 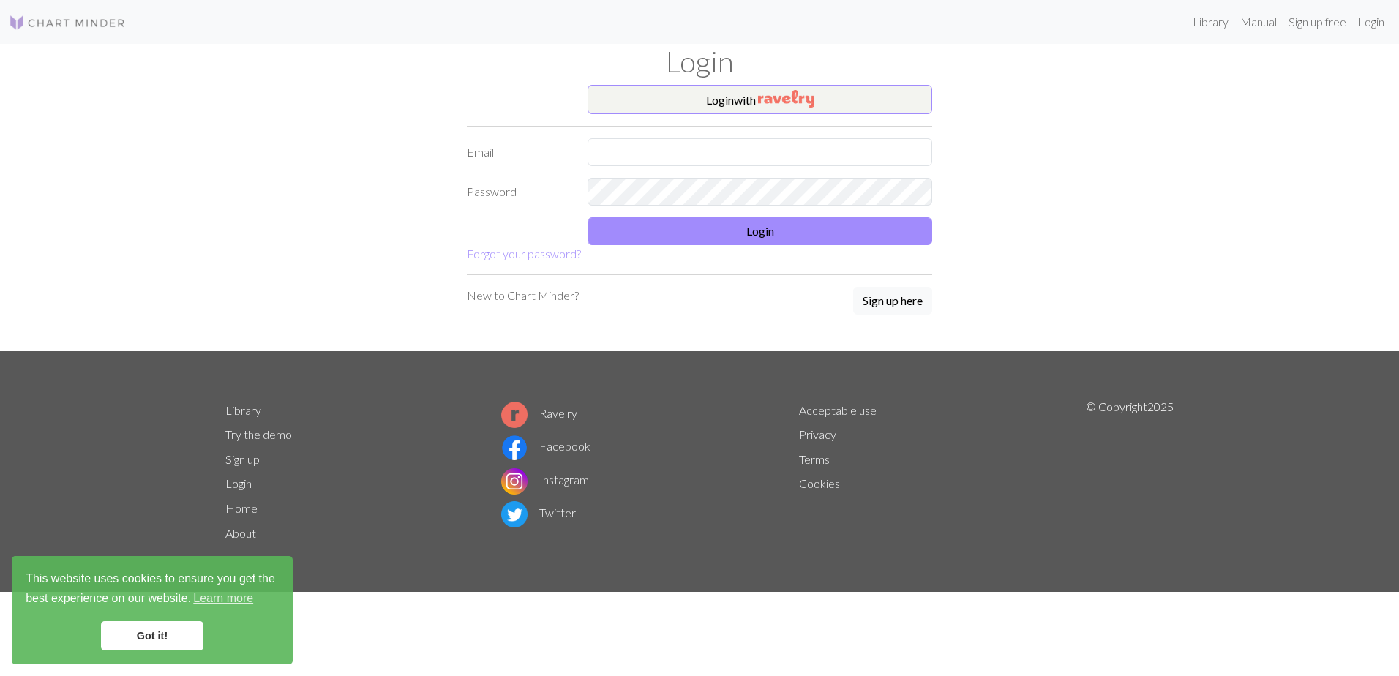 I want to click on button: Sign up here, so click(x=892, y=301).